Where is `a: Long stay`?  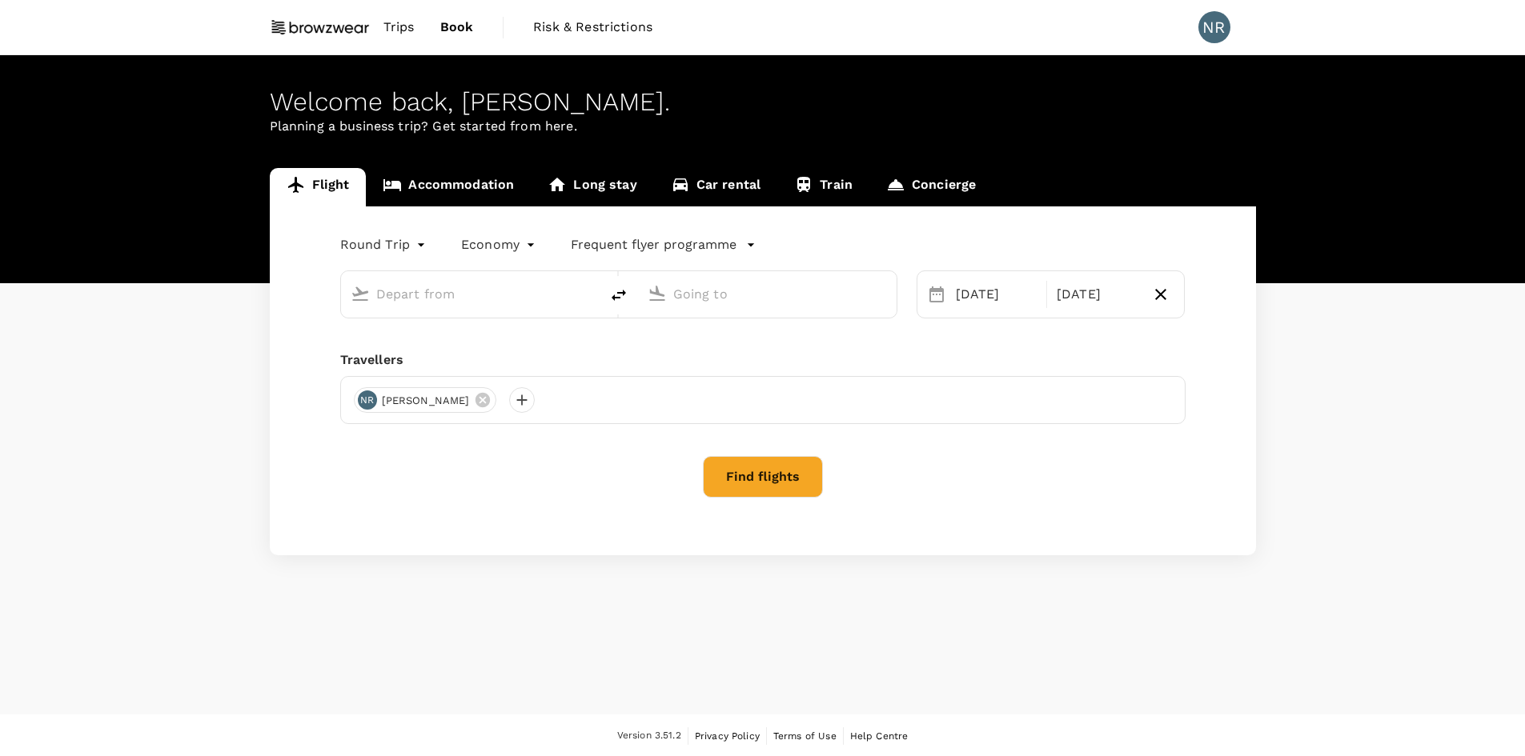
a: Long stay is located at coordinates (591, 187).